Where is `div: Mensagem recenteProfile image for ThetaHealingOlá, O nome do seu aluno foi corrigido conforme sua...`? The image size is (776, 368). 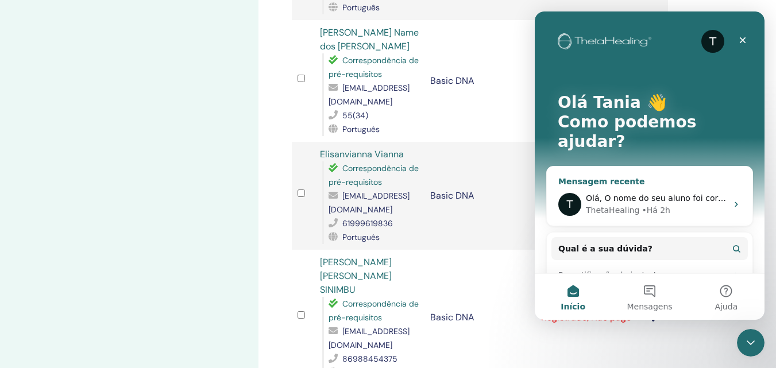 div: Mensagem recenteProfile image for ThetaHealingOlá, O nome do seu aluno foi corrigido conforme sua... is located at coordinates (115, 184).